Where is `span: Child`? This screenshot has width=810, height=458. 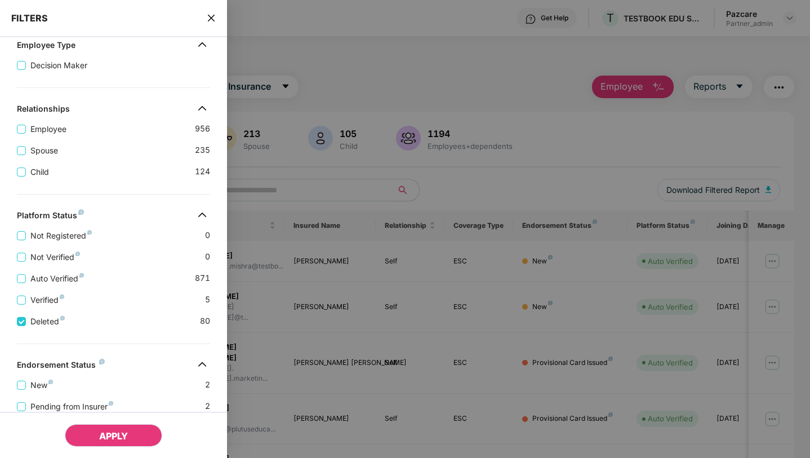
span: Child is located at coordinates (39, 172).